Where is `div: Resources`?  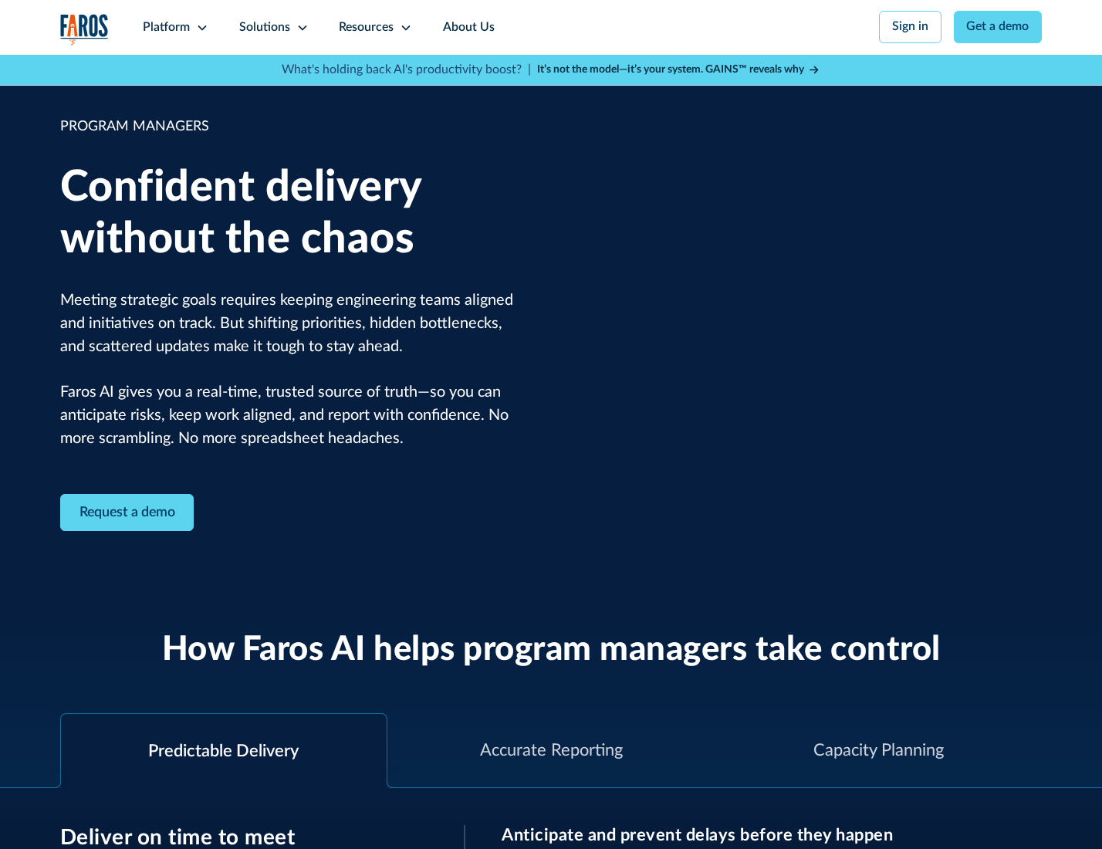 div: Resources is located at coordinates (366, 28).